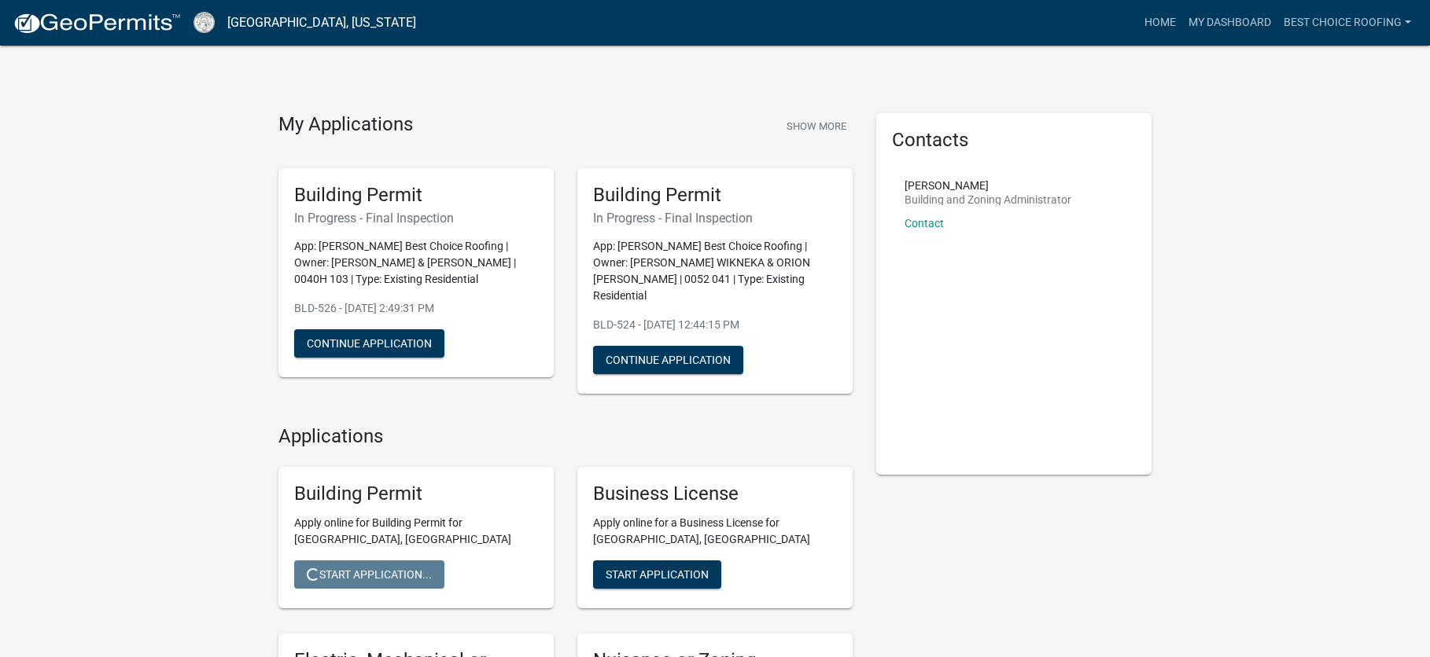 The height and width of the screenshot is (657, 1430). I want to click on span: Start Application..., so click(369, 575).